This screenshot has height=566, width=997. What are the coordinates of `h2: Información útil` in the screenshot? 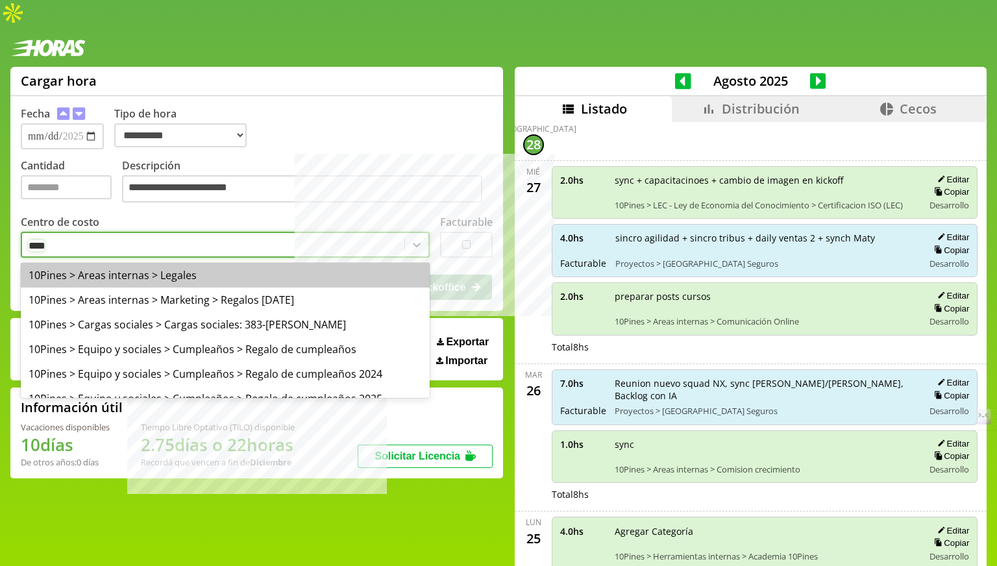 It's located at (71, 407).